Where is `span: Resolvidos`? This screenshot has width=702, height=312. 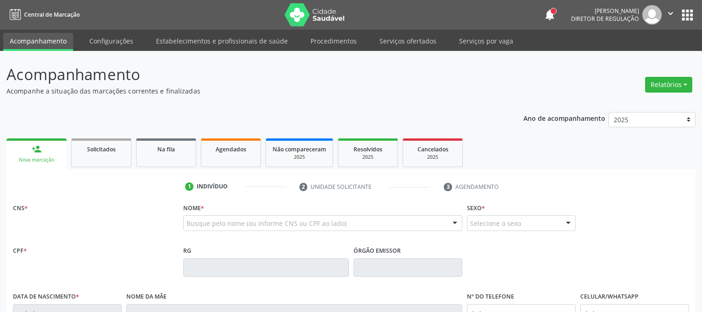 span: Resolvidos is located at coordinates (368, 149).